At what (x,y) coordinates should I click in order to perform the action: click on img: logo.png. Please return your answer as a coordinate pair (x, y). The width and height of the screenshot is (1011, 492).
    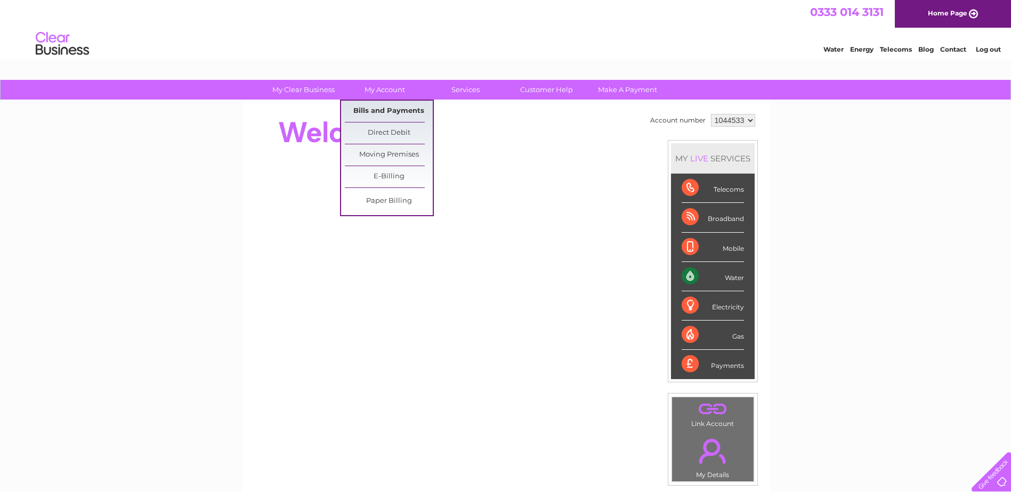
    Looking at the image, I should click on (62, 44).